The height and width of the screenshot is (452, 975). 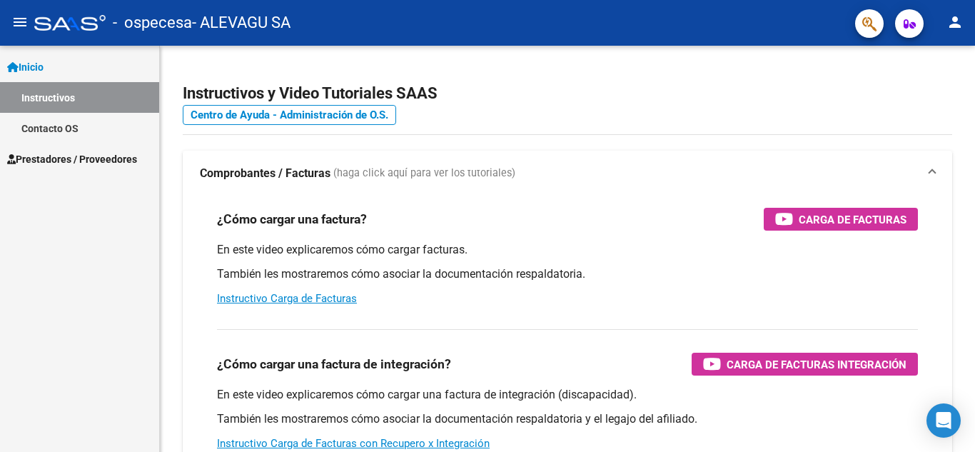 I want to click on a: Instructivo Carga de Facturas con Recupero x Integración, so click(x=353, y=443).